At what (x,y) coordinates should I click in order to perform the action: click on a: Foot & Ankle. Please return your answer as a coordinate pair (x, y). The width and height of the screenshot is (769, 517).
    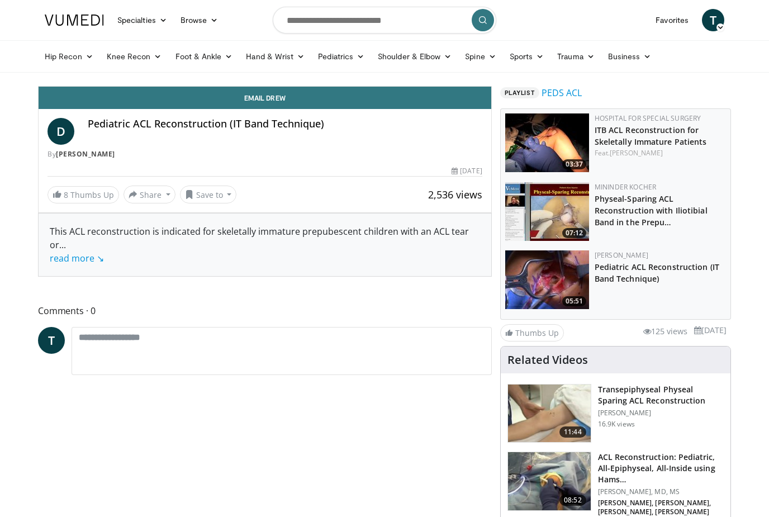
    Looking at the image, I should click on (204, 56).